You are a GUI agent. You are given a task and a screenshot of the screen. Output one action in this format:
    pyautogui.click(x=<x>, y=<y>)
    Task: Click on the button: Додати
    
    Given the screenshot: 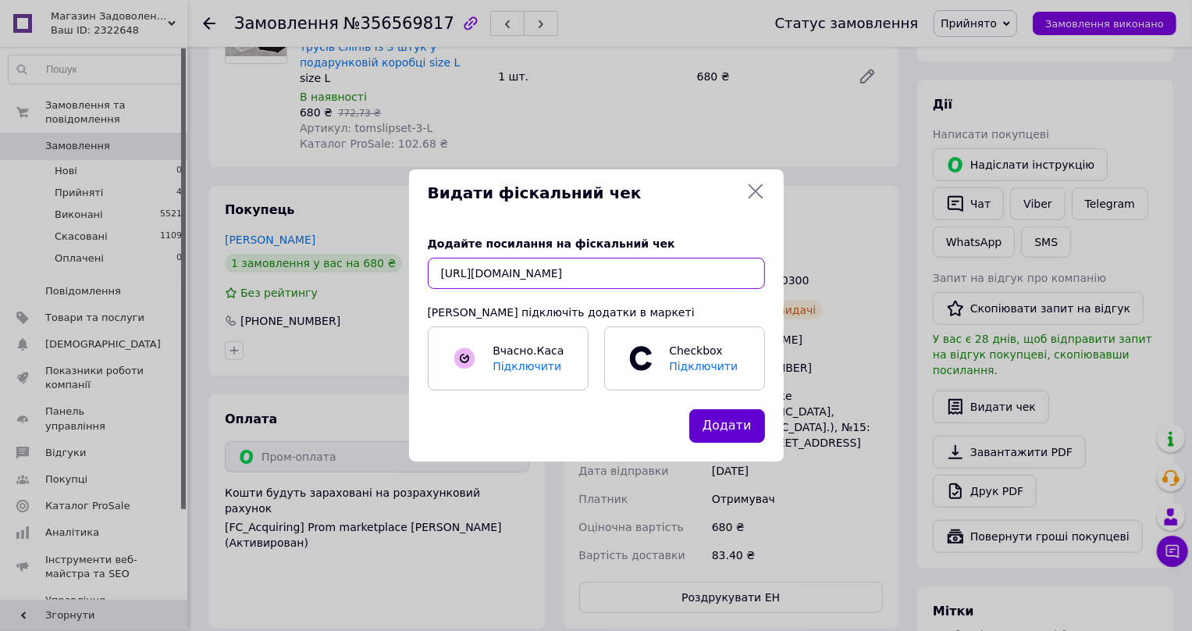 What is the action you would take?
    pyautogui.click(x=727, y=425)
    